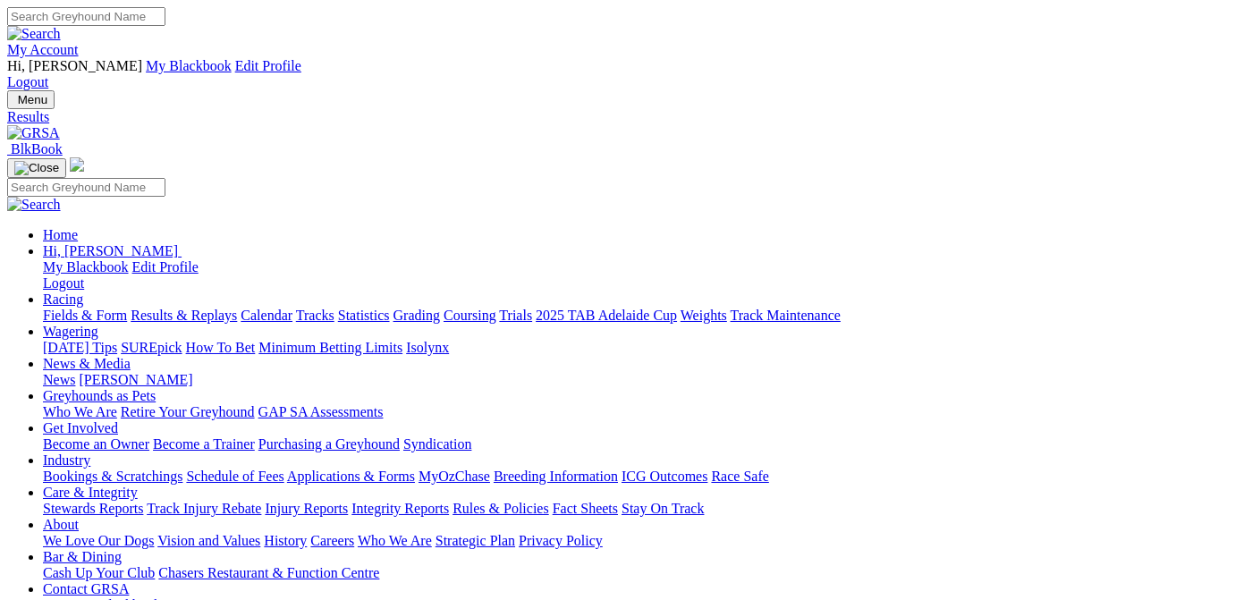 The width and height of the screenshot is (1235, 600). Describe the element at coordinates (86, 588) in the screenshot. I see `a: Contact GRSA` at that location.